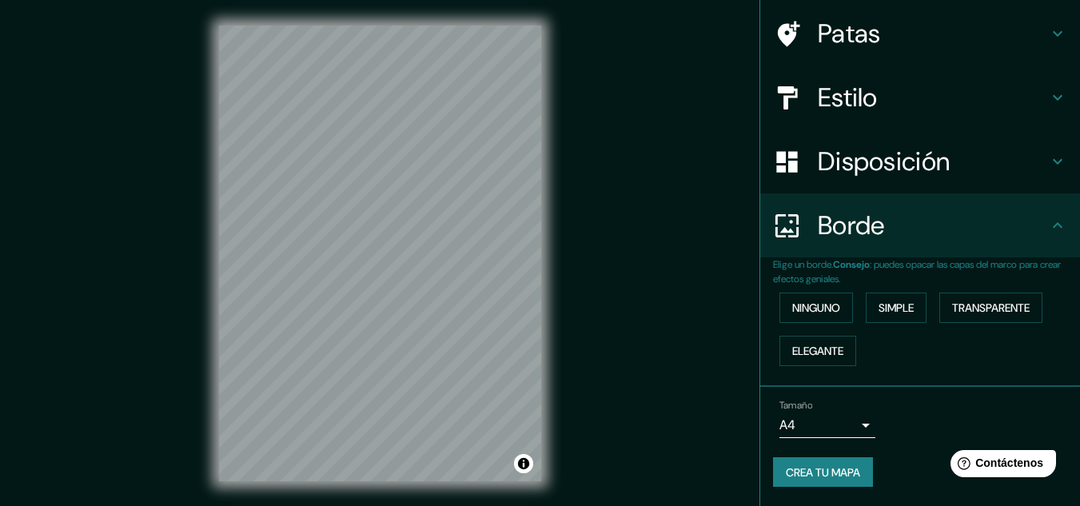  What do you see at coordinates (990, 308) in the screenshot?
I see `font: Transparente` at bounding box center [990, 308].